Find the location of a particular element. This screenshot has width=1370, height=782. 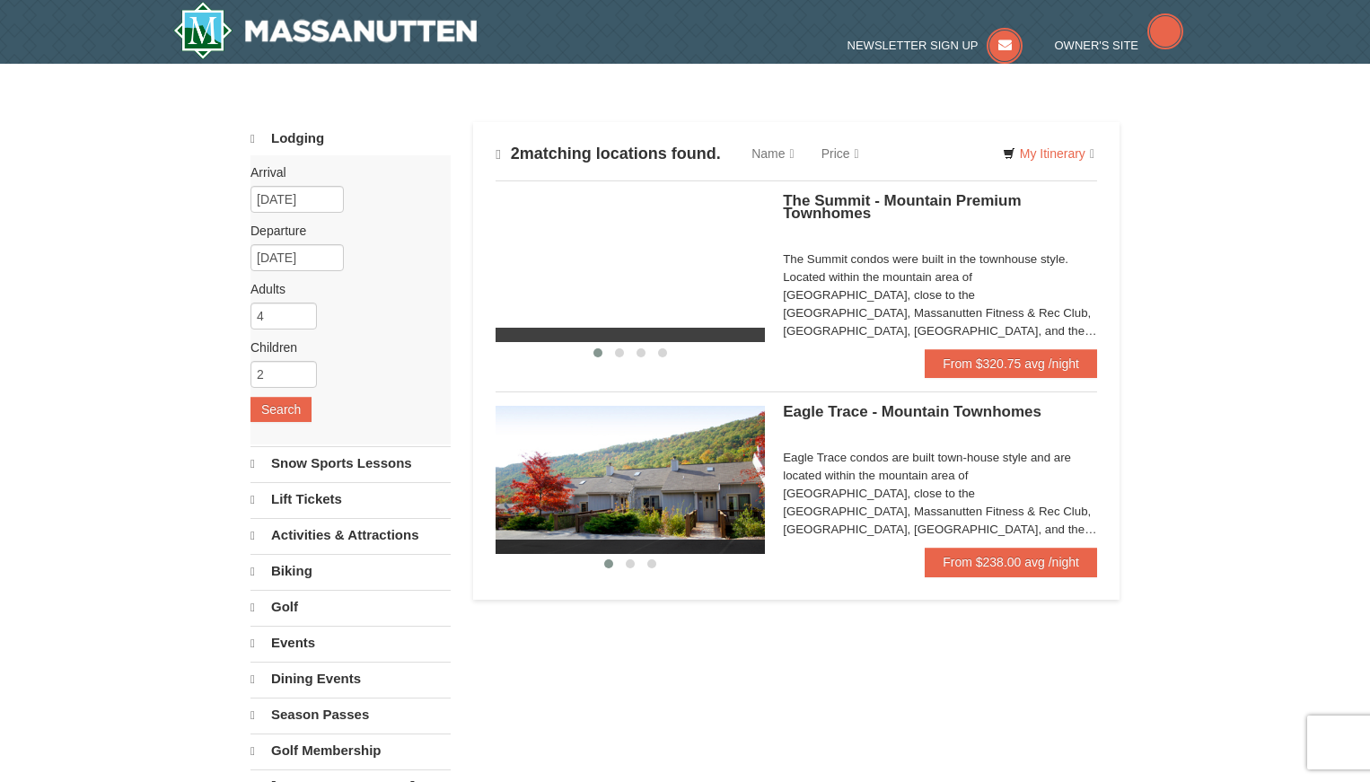

a: Snow Sports Lessons is located at coordinates (350, 463).